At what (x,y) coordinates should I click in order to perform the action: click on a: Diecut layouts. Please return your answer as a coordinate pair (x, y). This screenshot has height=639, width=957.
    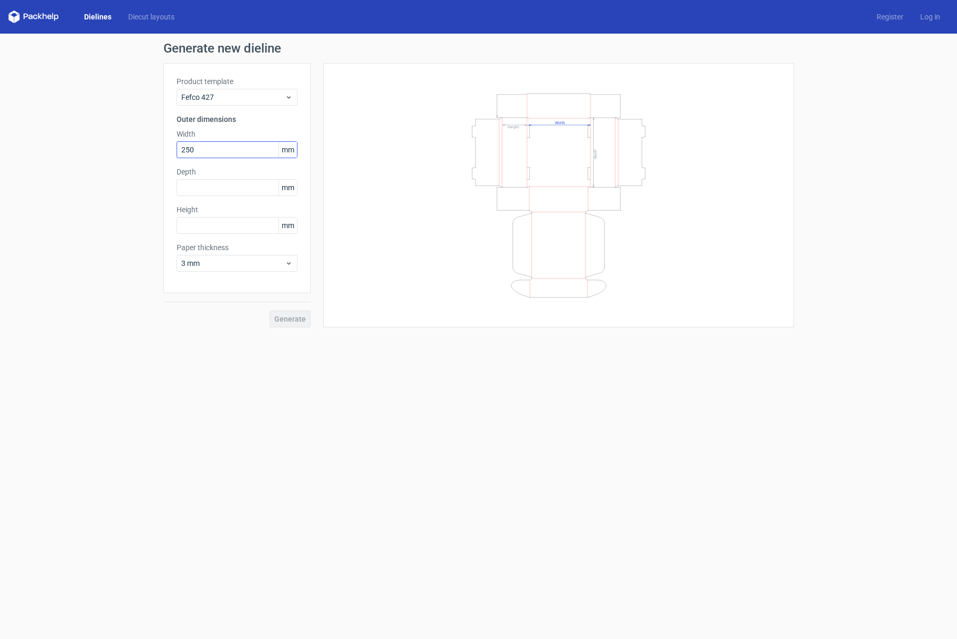
    Looking at the image, I should click on (151, 17).